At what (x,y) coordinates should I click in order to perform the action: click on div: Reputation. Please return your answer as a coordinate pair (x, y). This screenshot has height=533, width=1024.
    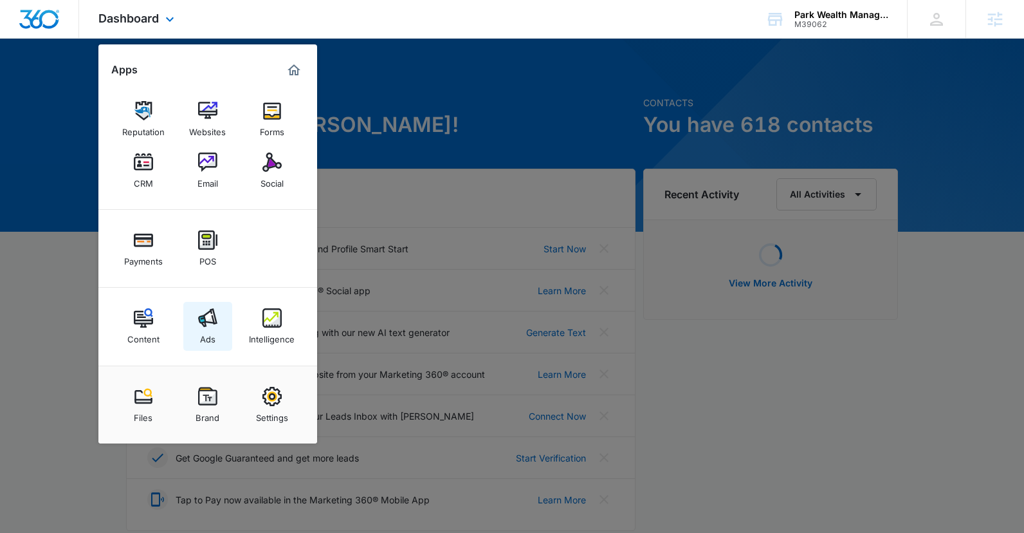
    Looking at the image, I should click on (143, 129).